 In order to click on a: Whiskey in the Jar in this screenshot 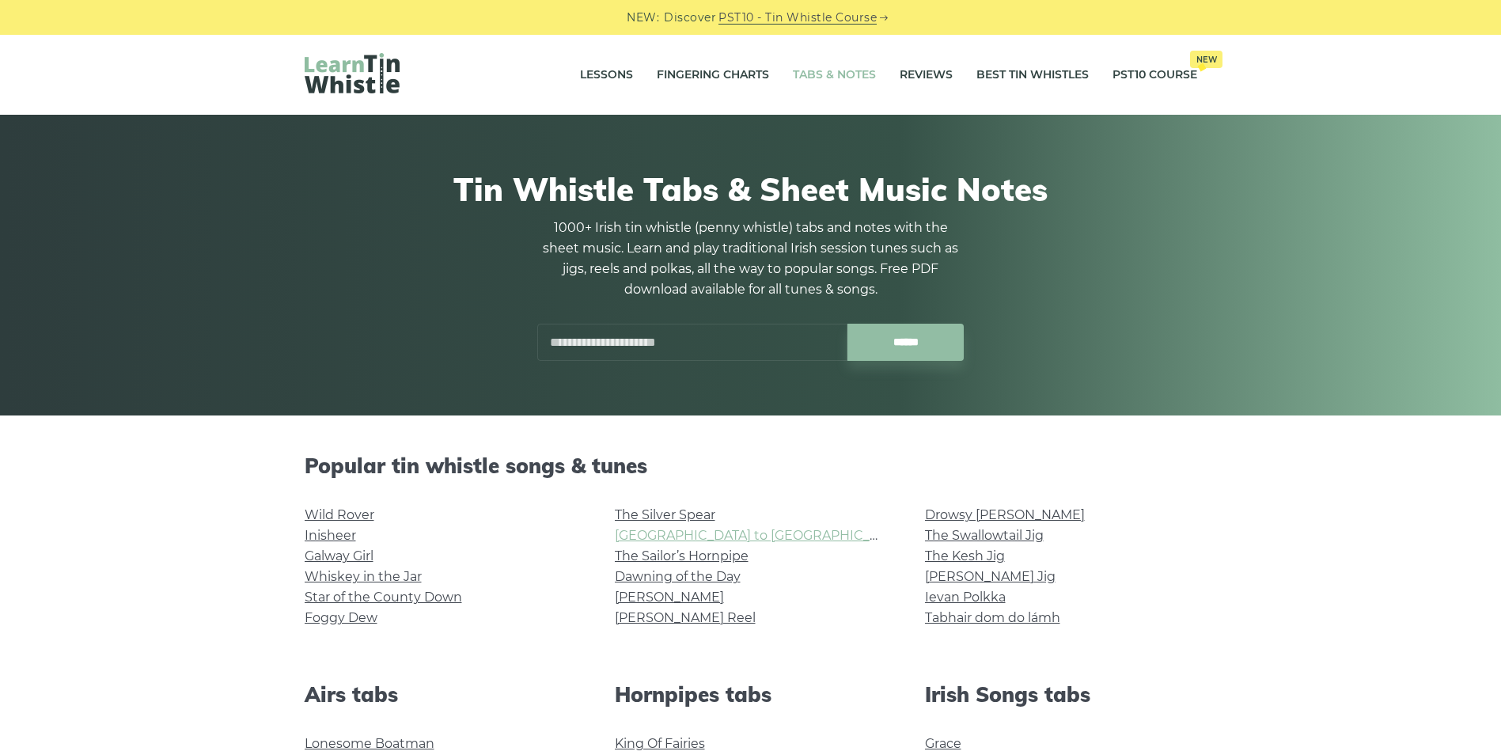, I will do `click(363, 576)`.